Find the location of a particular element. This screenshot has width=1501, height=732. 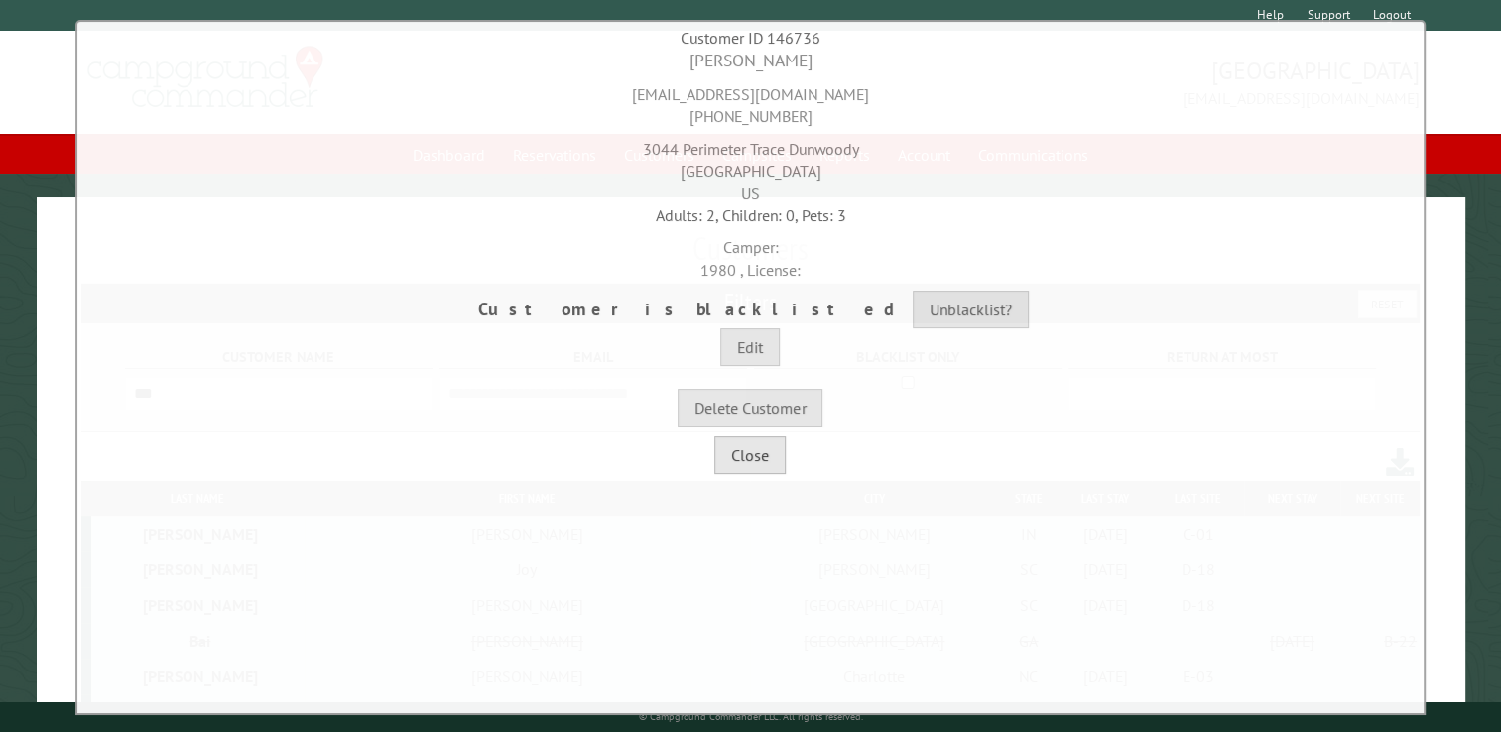

button: Edit is located at coordinates (750, 347).